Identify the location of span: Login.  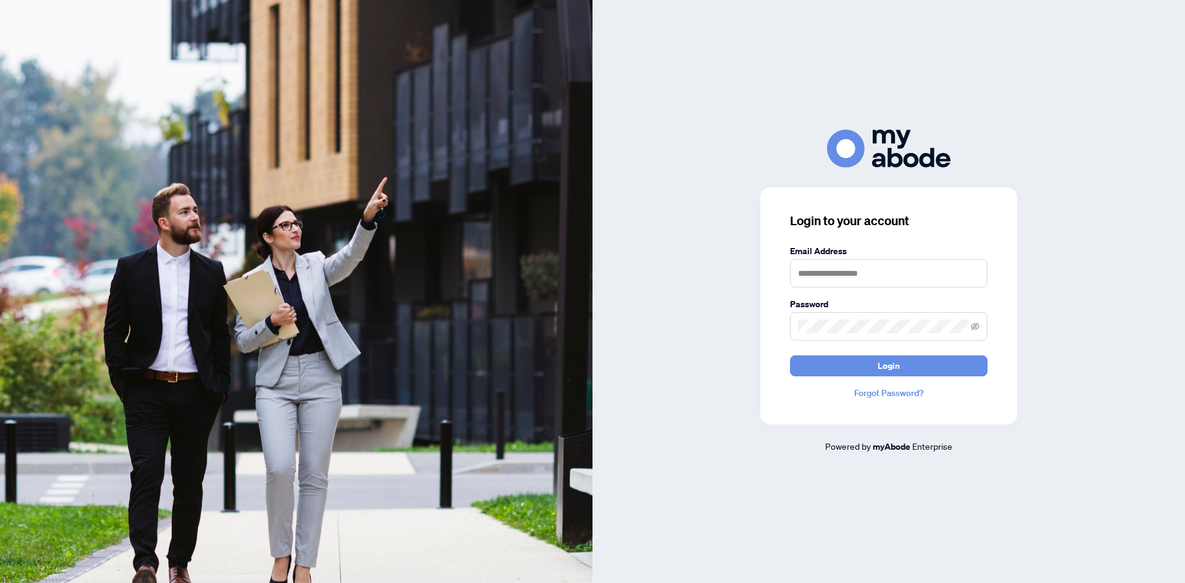
(888, 366).